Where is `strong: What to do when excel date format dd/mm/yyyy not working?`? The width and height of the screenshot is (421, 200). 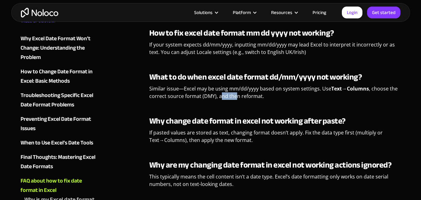 strong: What to do when excel date format dd/mm/yyyy not working? is located at coordinates (256, 77).